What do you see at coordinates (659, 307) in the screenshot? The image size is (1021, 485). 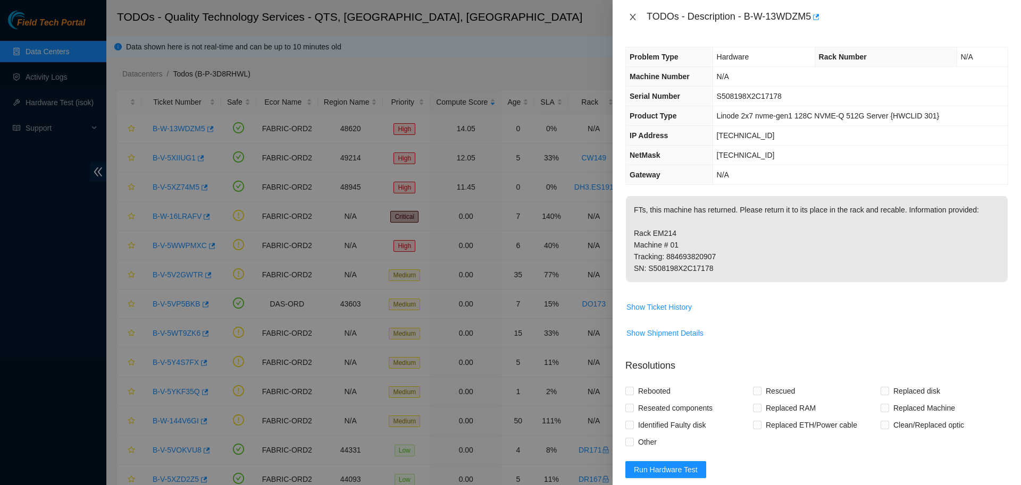 I see `span: Show Ticket History` at bounding box center [659, 307].